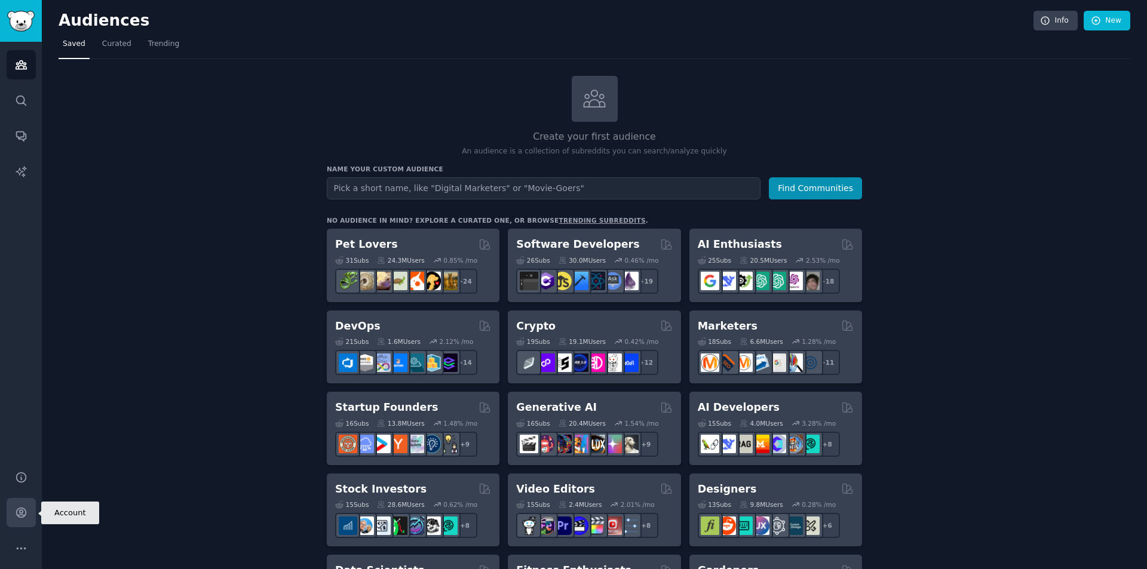 Image resolution: width=1147 pixels, height=569 pixels. Describe the element at coordinates (381, 363) in the screenshot. I see `img: Docker_DevOps` at that location.